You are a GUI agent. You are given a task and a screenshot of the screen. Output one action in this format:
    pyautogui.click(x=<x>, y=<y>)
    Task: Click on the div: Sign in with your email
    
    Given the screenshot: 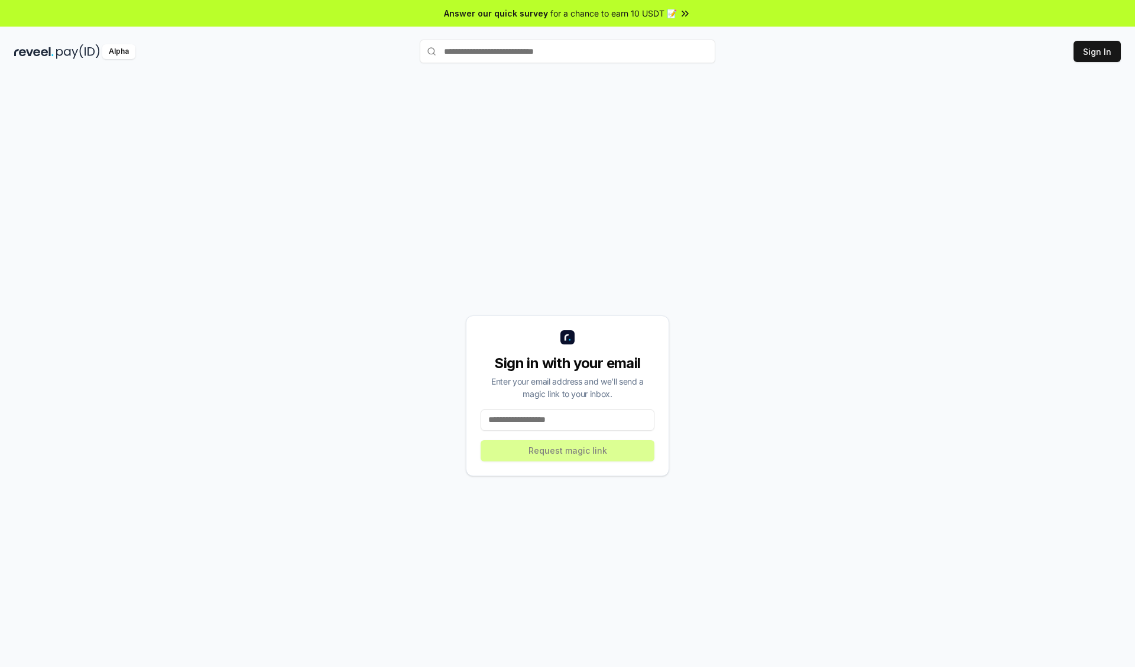 What is the action you would take?
    pyautogui.click(x=567, y=363)
    